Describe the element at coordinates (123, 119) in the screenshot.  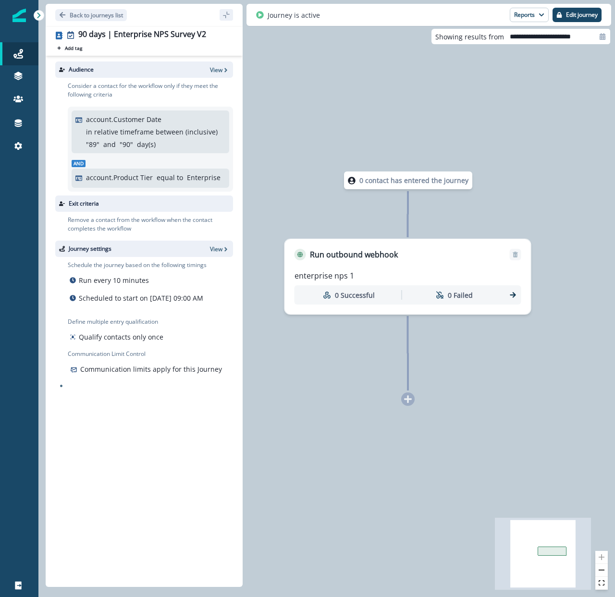
I see `p: account.Customer Date` at that location.